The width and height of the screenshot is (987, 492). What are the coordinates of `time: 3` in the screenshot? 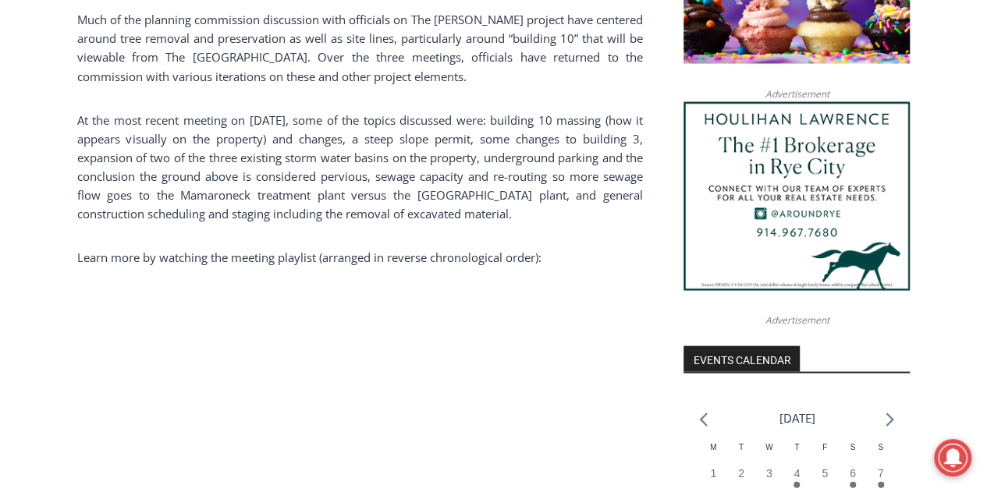 It's located at (769, 473).